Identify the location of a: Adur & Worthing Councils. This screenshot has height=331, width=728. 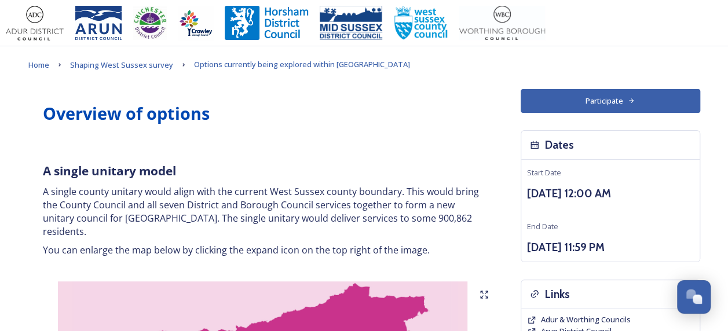
(585, 320).